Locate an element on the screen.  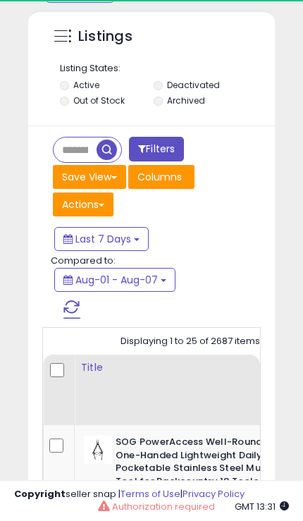
button: Actions is located at coordinates (83, 204).